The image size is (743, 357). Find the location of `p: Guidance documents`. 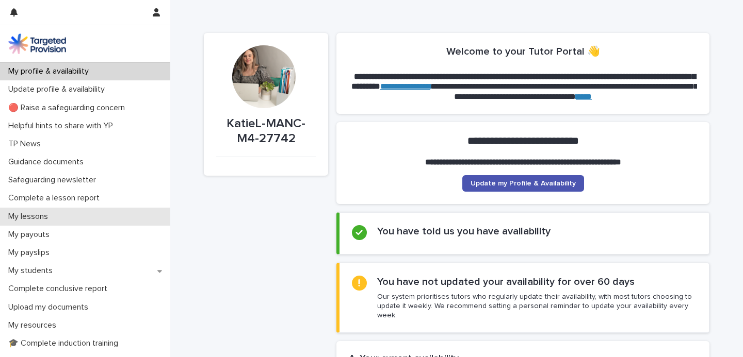

p: Guidance documents is located at coordinates (48, 162).